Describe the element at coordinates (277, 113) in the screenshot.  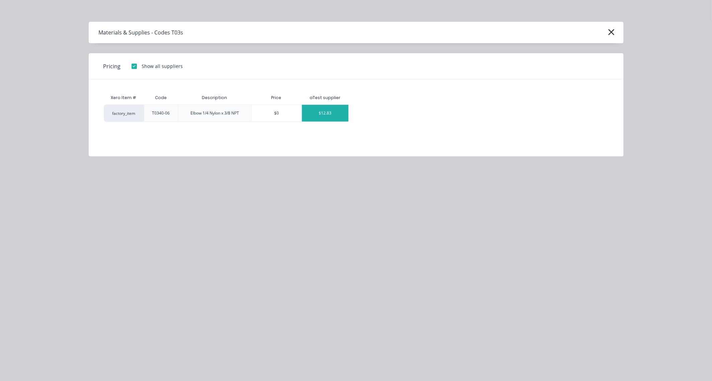
I see `div: $0` at that location.